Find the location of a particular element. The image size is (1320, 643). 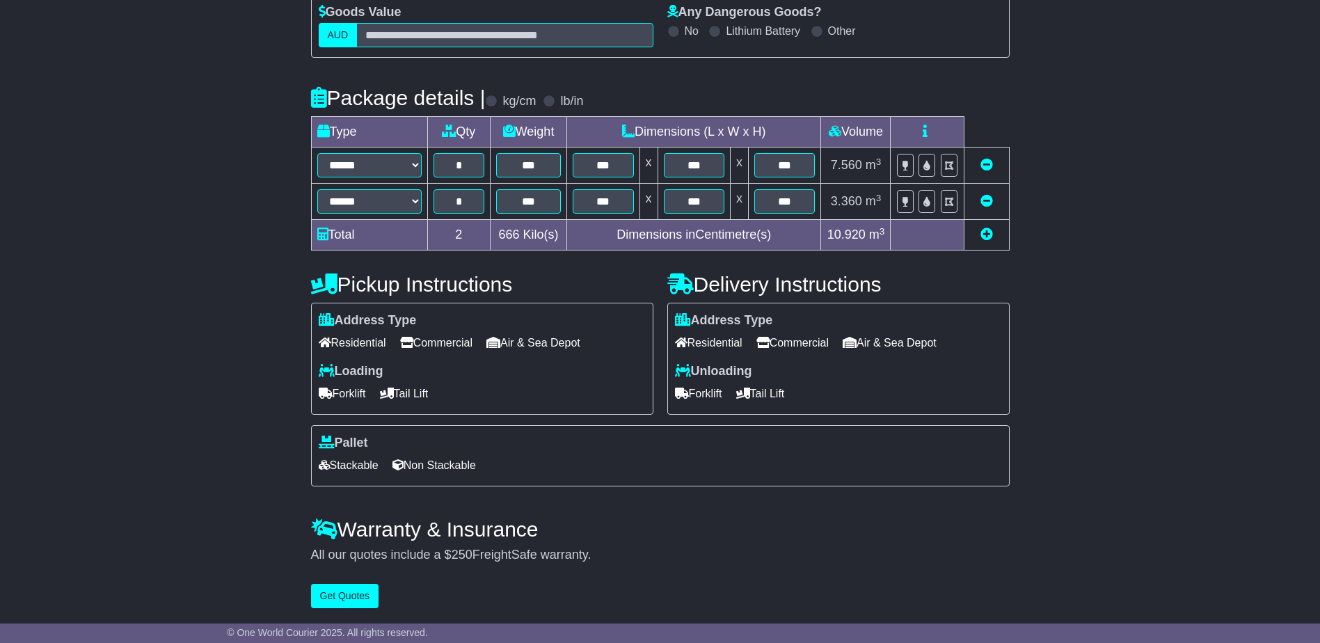

span: 666 is located at coordinates (509, 234).